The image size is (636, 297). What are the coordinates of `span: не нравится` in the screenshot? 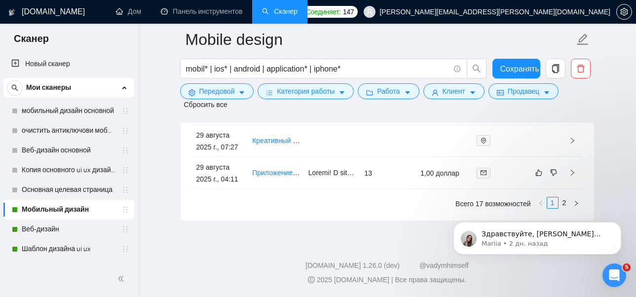 It's located at (554, 173).